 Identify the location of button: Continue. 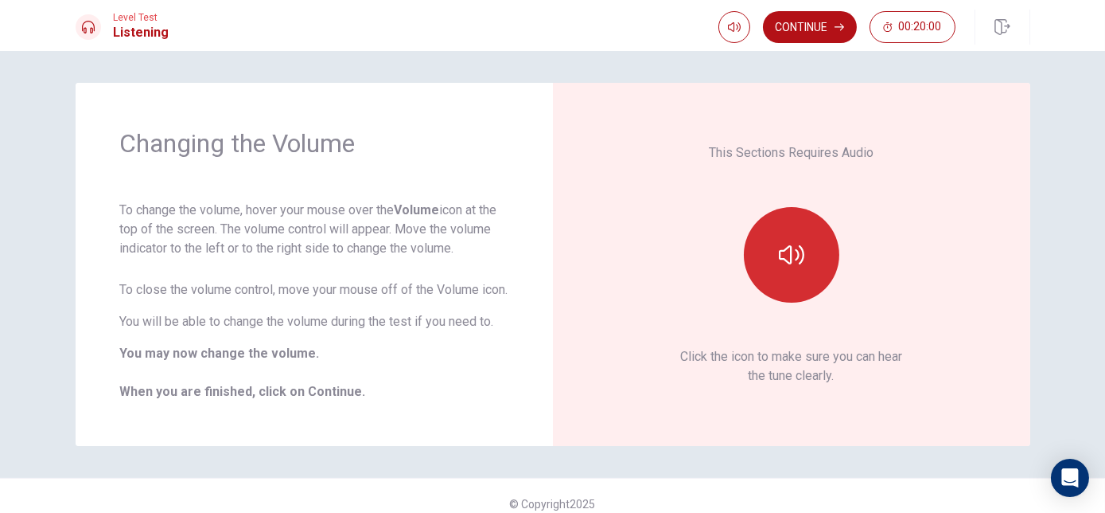
(810, 27).